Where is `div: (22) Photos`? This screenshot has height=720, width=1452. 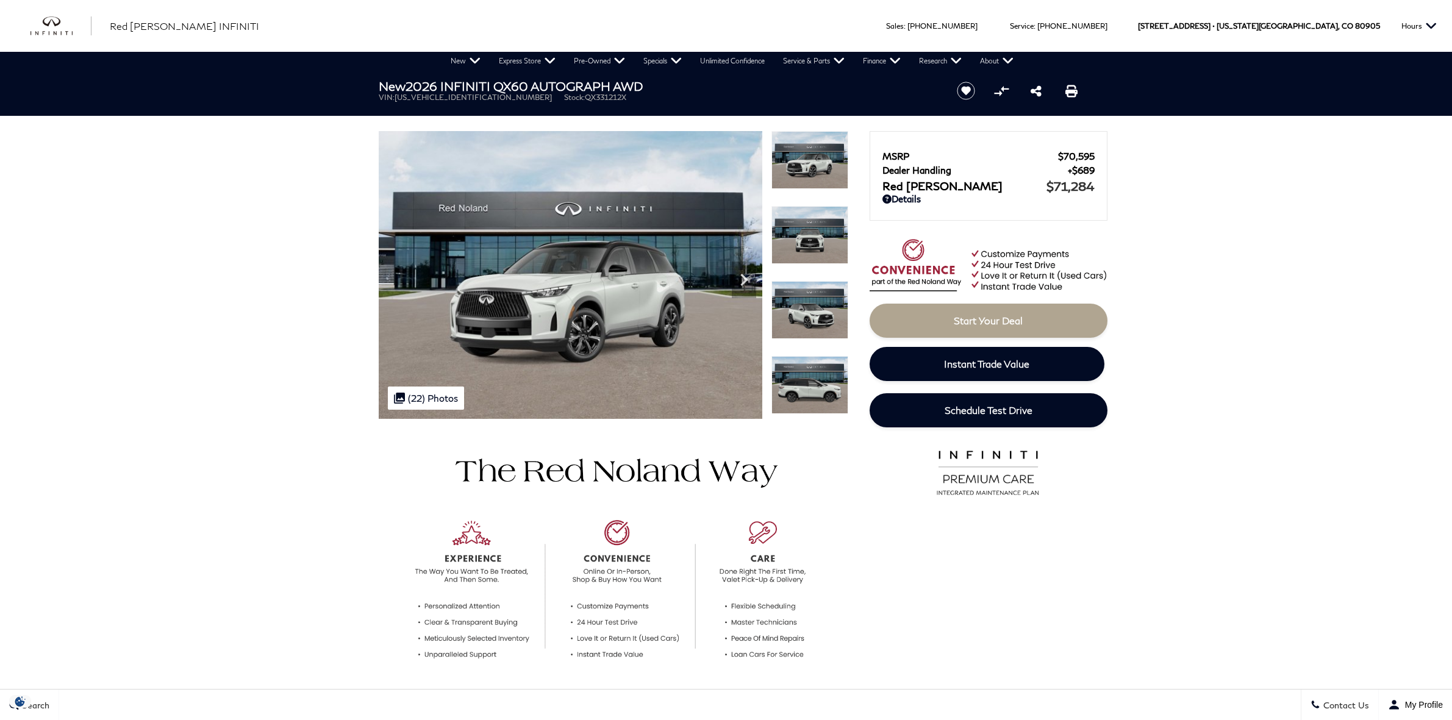 div: (22) Photos is located at coordinates (426, 398).